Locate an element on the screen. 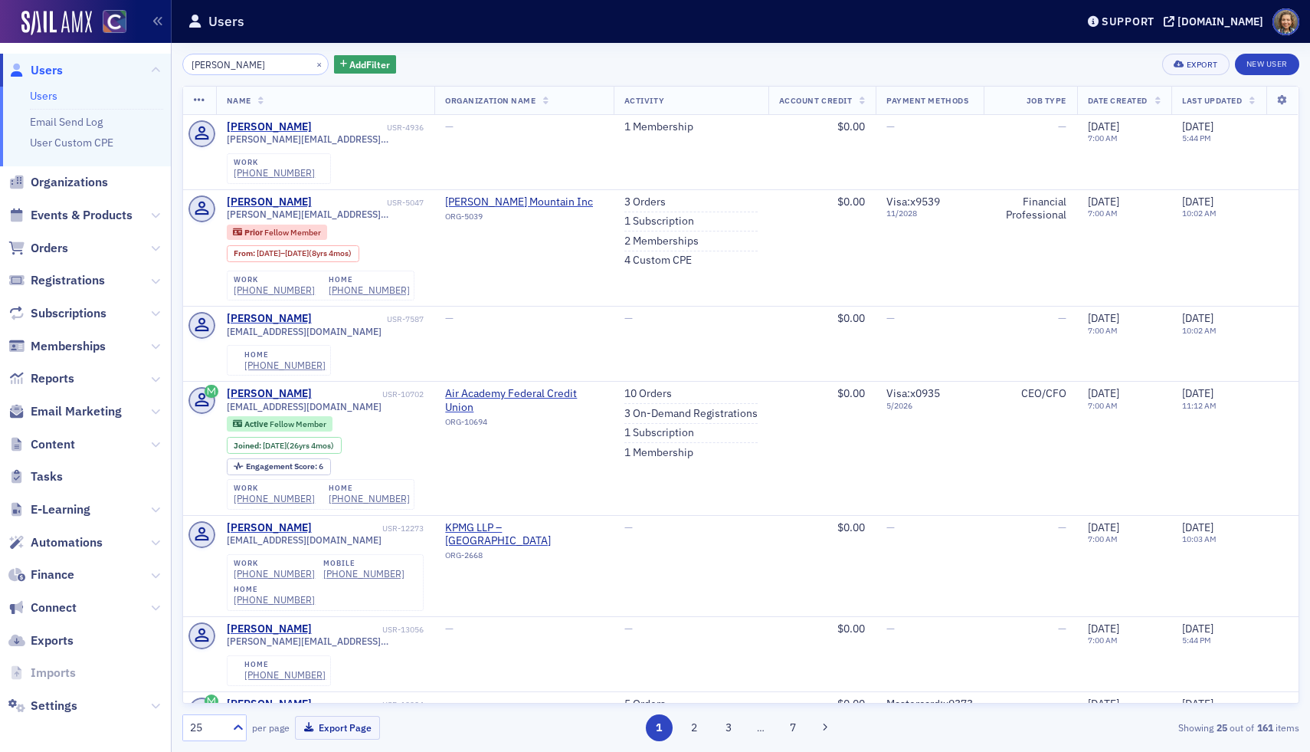  a: 2 Memberships is located at coordinates (661, 241).